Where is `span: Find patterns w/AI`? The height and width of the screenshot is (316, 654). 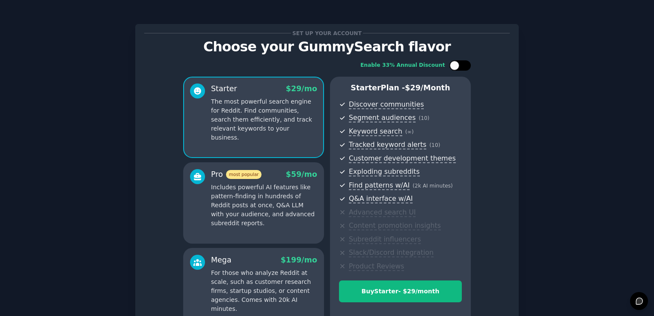
span: Find patterns w/AI is located at coordinates (379, 185).